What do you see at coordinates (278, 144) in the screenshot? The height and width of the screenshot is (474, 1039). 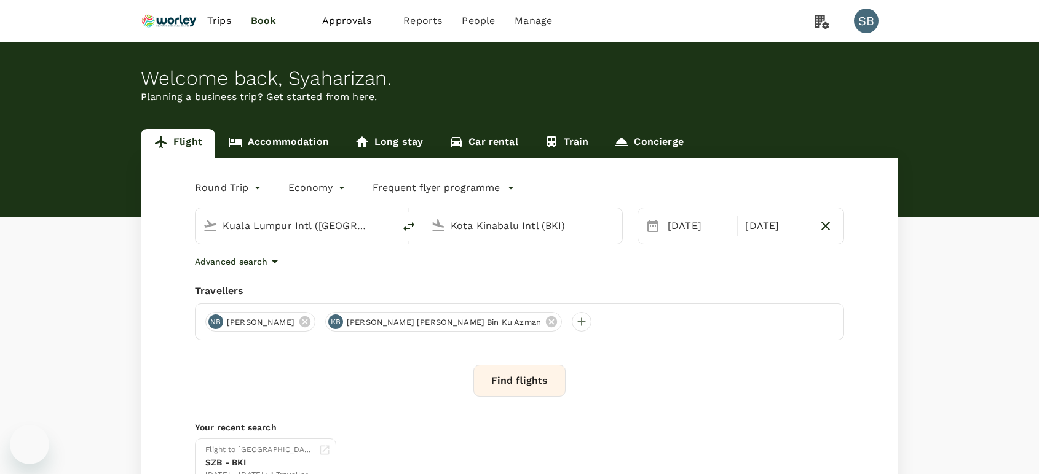 I see `a: Accommodation` at bounding box center [278, 144].